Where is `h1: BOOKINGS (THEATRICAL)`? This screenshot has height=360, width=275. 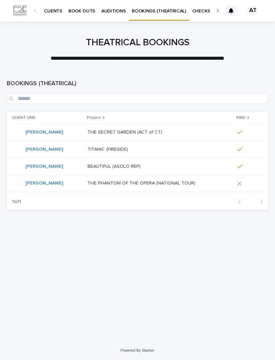 h1: BOOKINGS (THEATRICAL) is located at coordinates (138, 84).